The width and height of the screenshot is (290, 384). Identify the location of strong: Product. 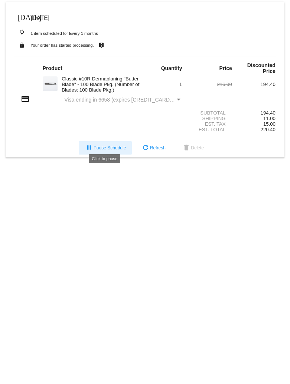
(52, 68).